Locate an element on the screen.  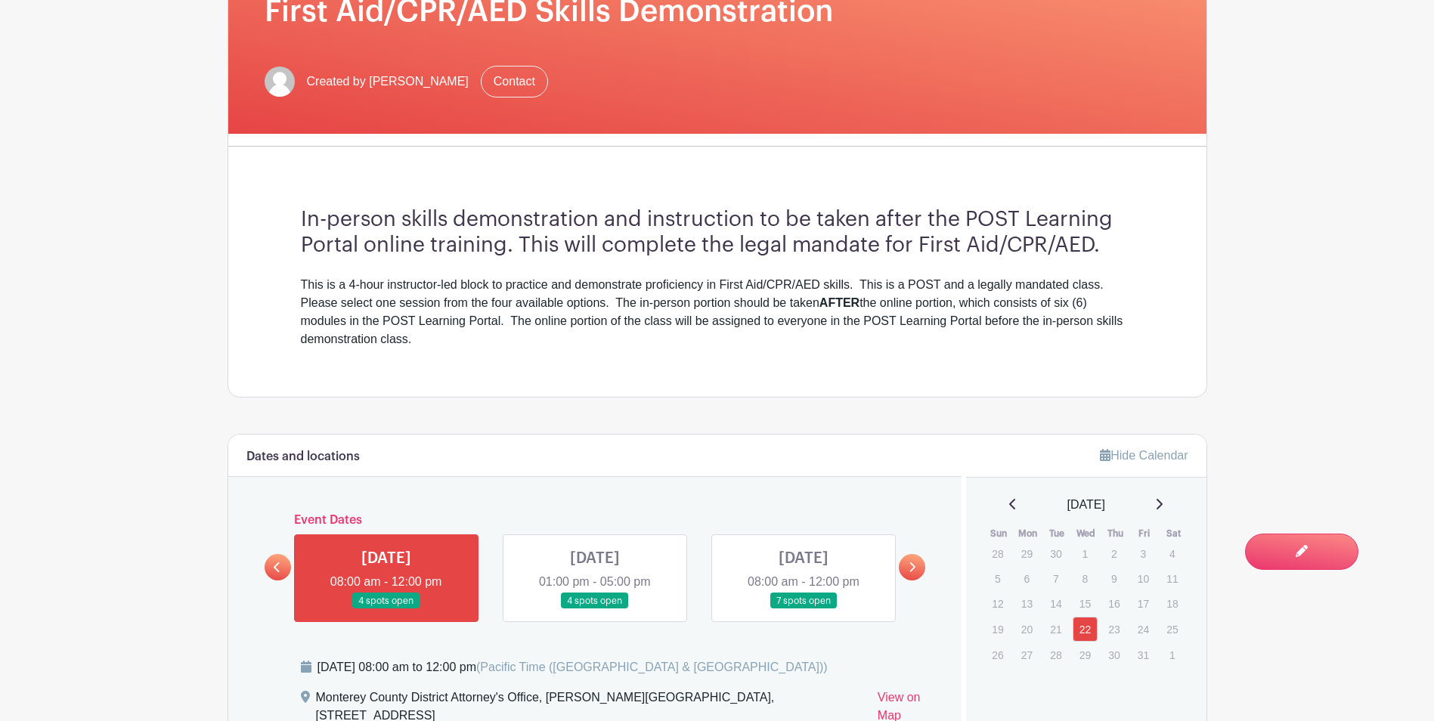
p: 17 is located at coordinates (1143, 603).